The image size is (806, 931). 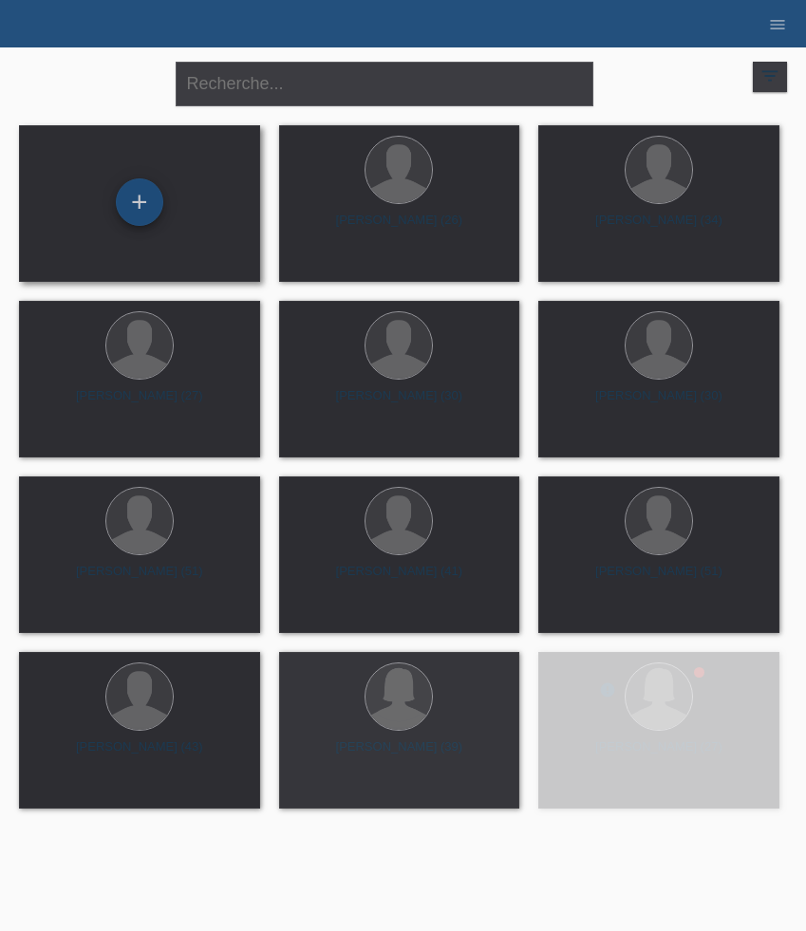 What do you see at coordinates (384, 84) in the screenshot?
I see `input: Recherche...` at bounding box center [384, 84].